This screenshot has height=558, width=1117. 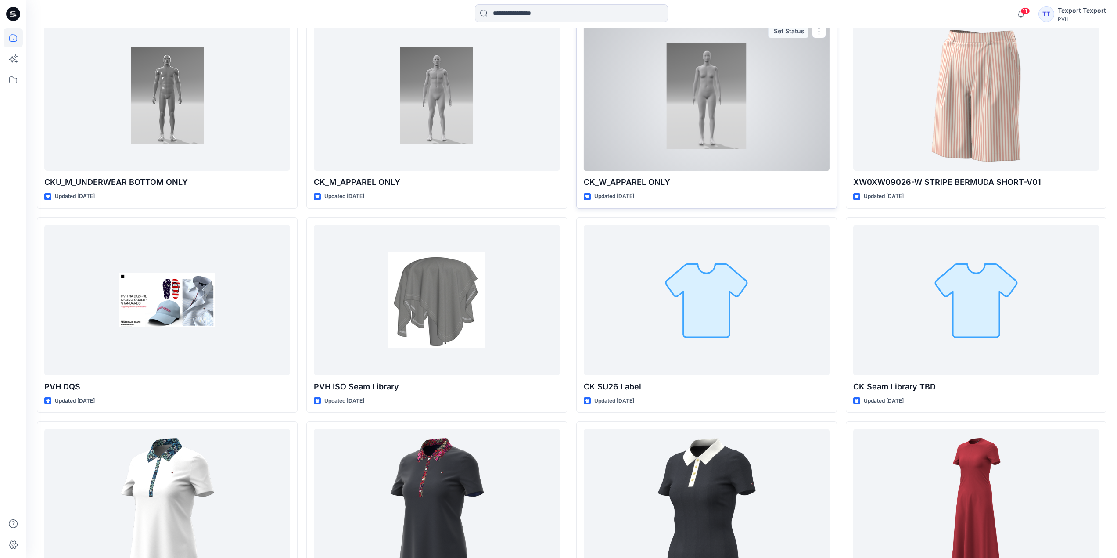 What do you see at coordinates (437, 182) in the screenshot?
I see `p: CK_M_APPAREL ONLY` at bounding box center [437, 182].